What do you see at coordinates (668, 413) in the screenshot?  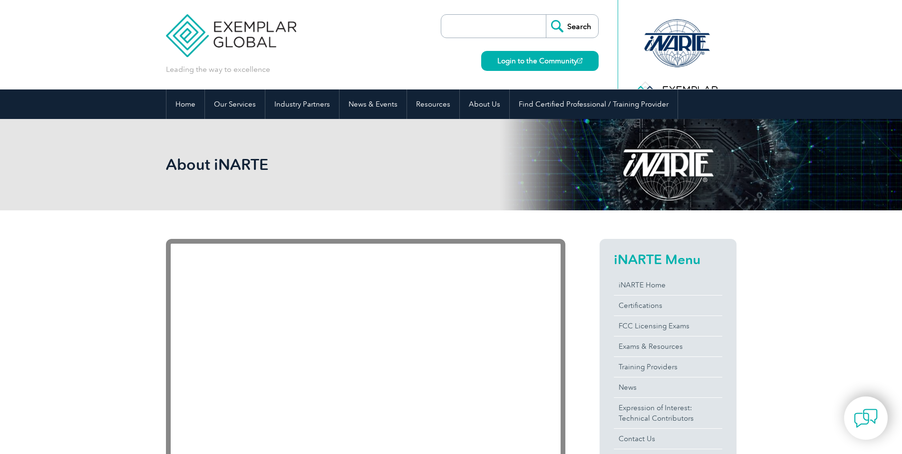 I see `a: Expression of Interest:Technical Contributors` at bounding box center [668, 413].